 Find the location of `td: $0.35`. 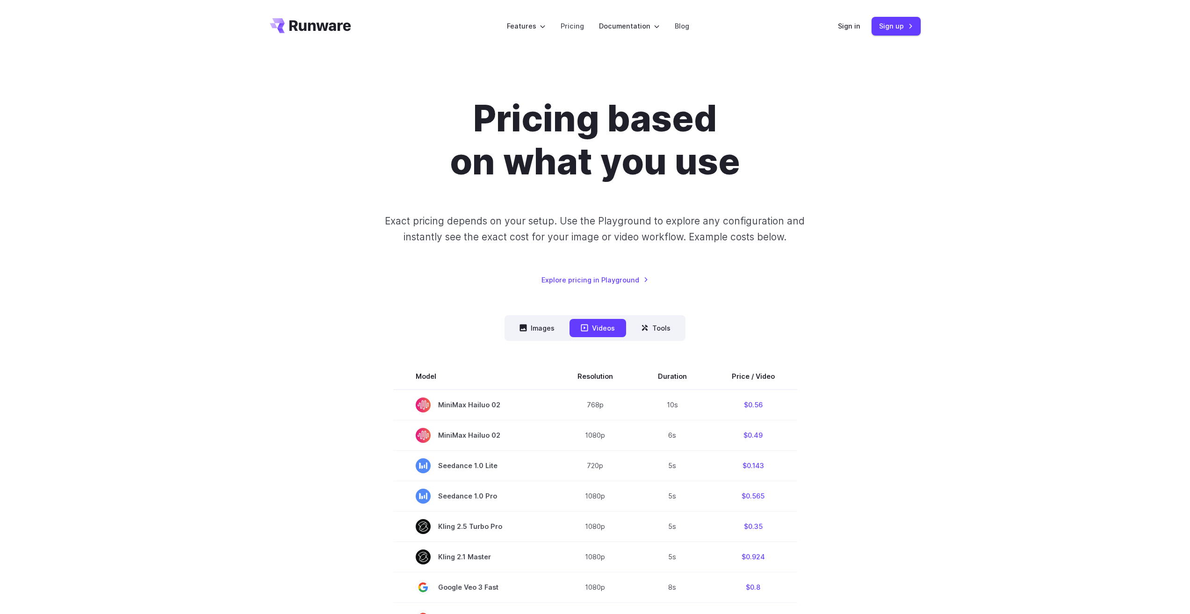

td: $0.35 is located at coordinates (753, 526).